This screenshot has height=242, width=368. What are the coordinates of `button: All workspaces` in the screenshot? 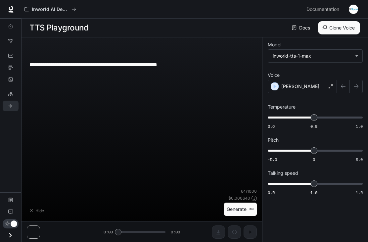 It's located at (50, 9).